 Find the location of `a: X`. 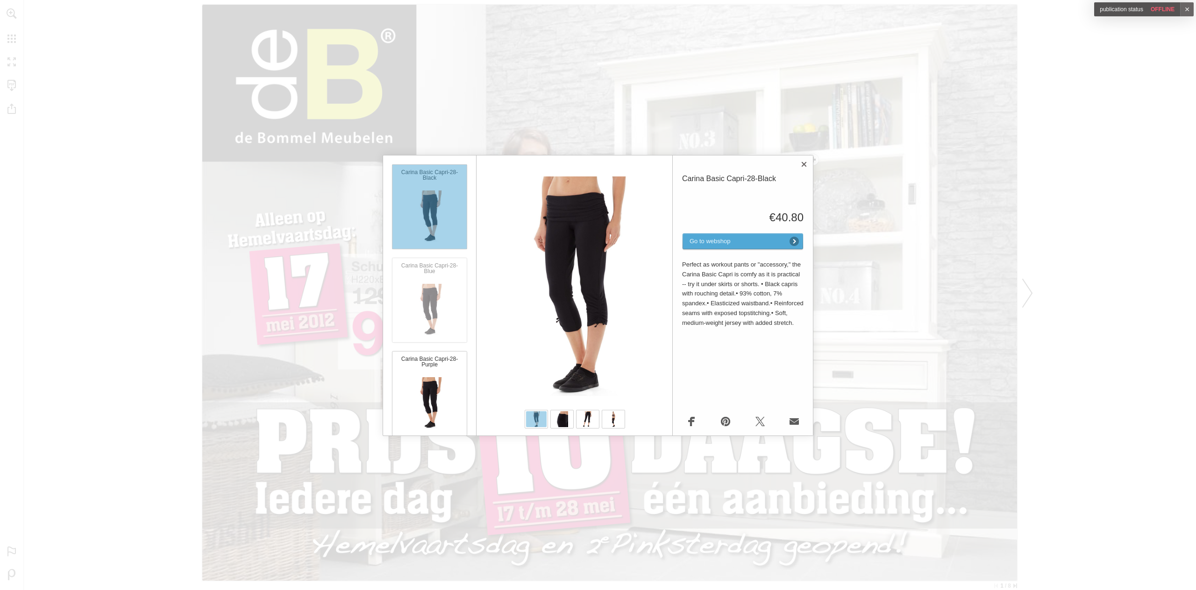

a: X is located at coordinates (760, 422).